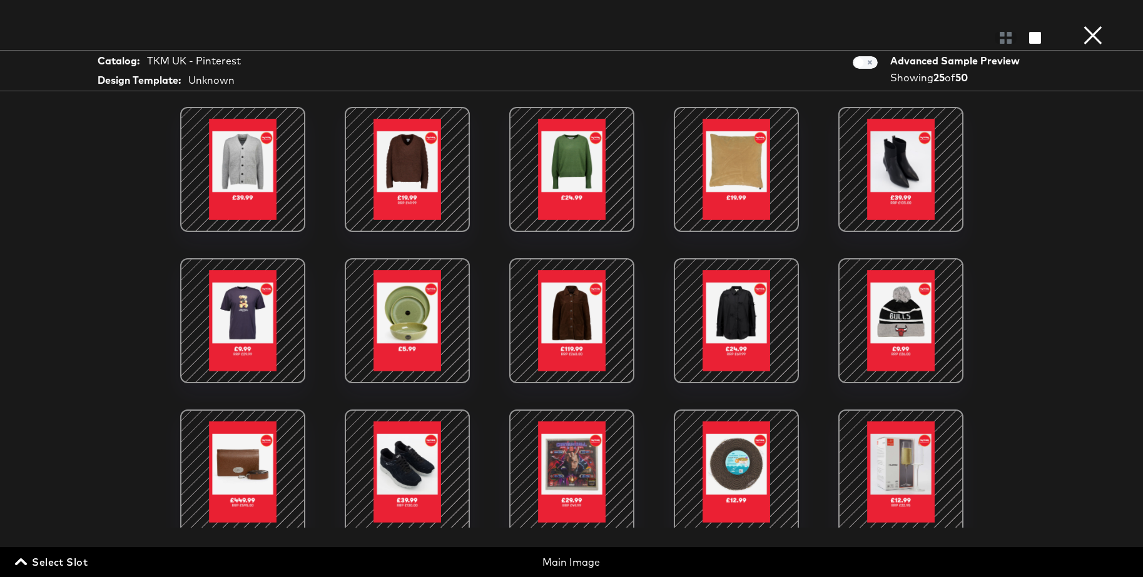 The width and height of the screenshot is (1143, 577). I want to click on strong: Design Template:, so click(139, 80).